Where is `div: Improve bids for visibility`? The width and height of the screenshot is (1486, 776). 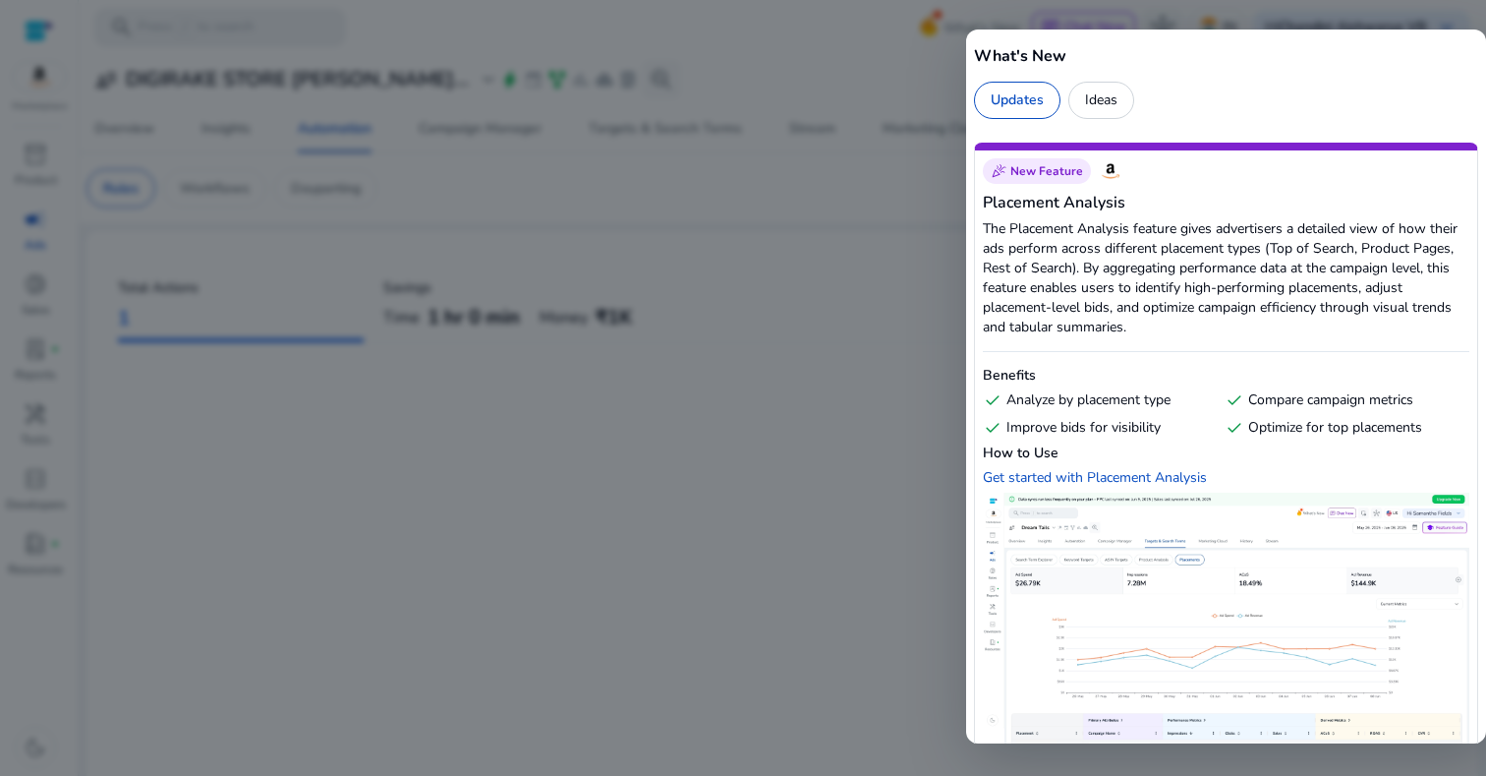 div: Improve bids for visibility is located at coordinates (1100, 428).